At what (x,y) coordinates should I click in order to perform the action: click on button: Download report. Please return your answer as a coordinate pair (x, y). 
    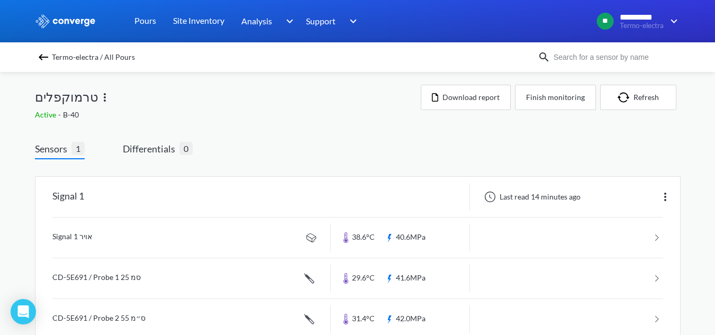
    Looking at the image, I should click on (466, 97).